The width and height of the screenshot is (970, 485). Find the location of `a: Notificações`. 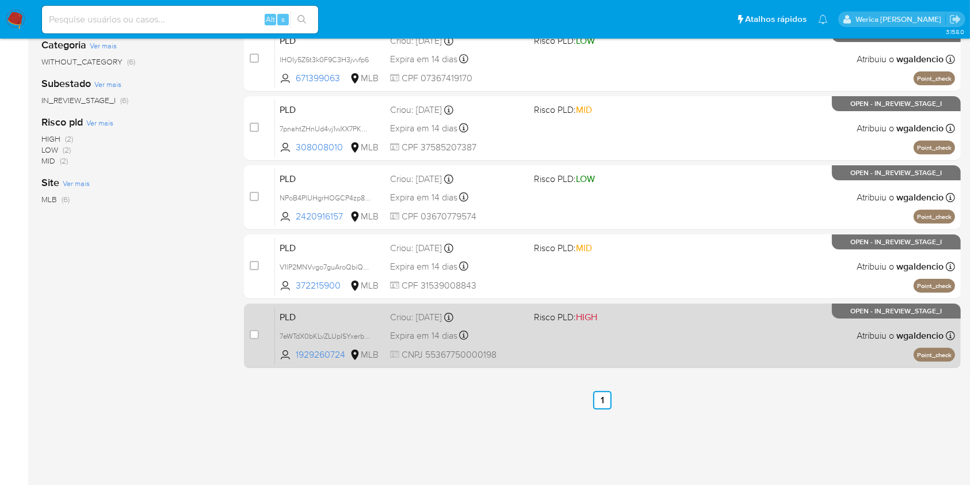

a: Notificações is located at coordinates (823, 19).